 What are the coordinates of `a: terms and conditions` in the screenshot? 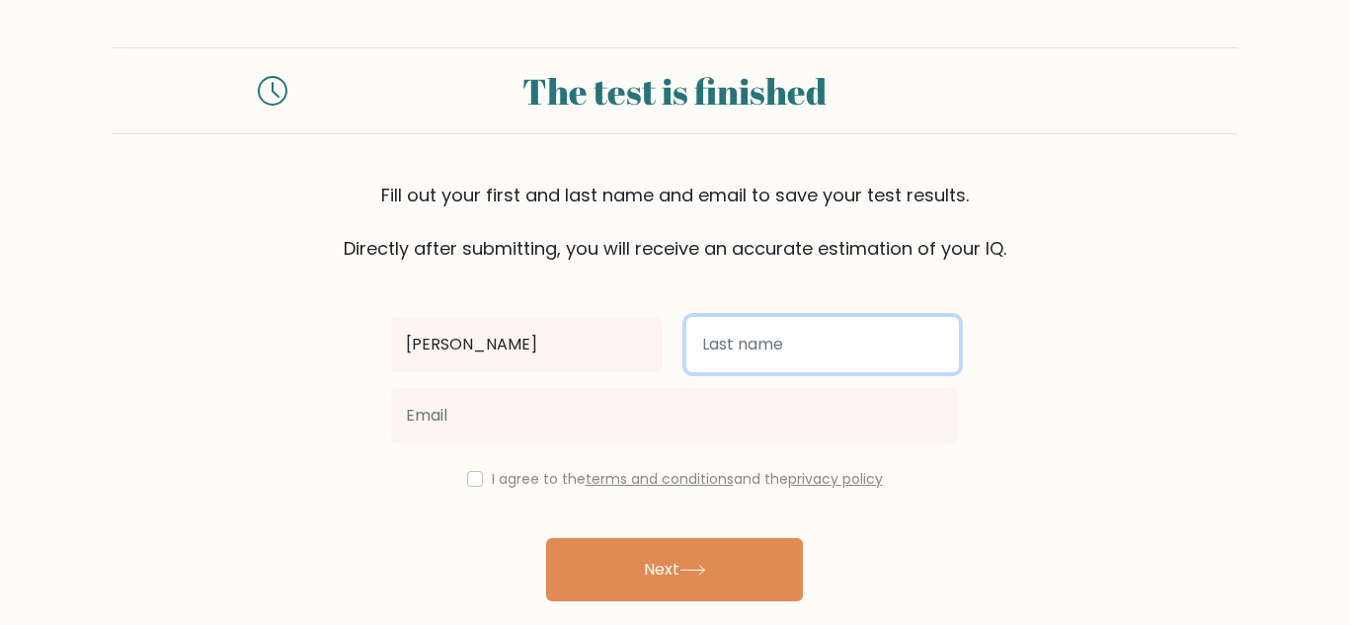 It's located at (660, 479).